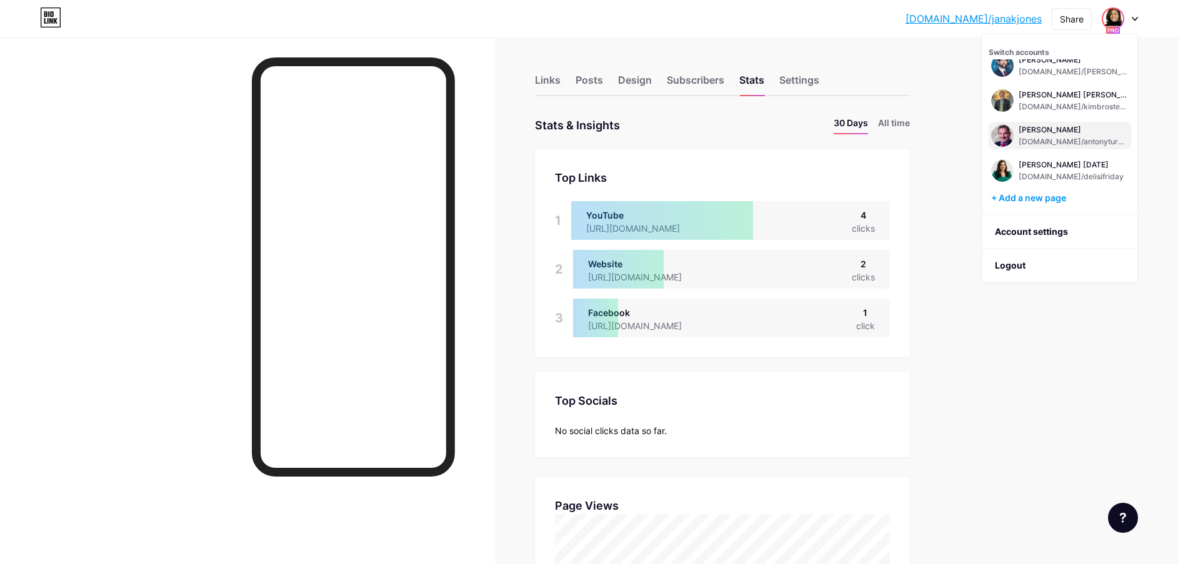  Describe the element at coordinates (635, 84) in the screenshot. I see `div: Design` at that location.